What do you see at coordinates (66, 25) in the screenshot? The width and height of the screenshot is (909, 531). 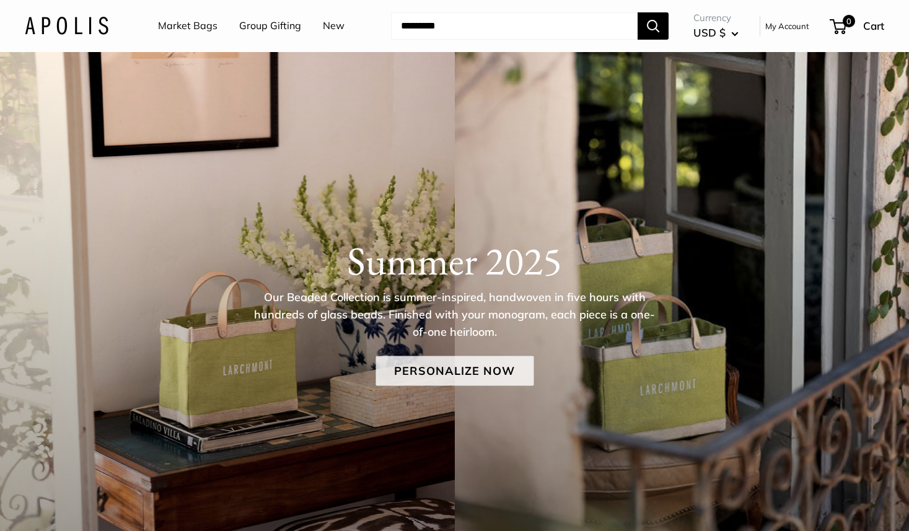 I see `img: Apolis` at bounding box center [66, 25].